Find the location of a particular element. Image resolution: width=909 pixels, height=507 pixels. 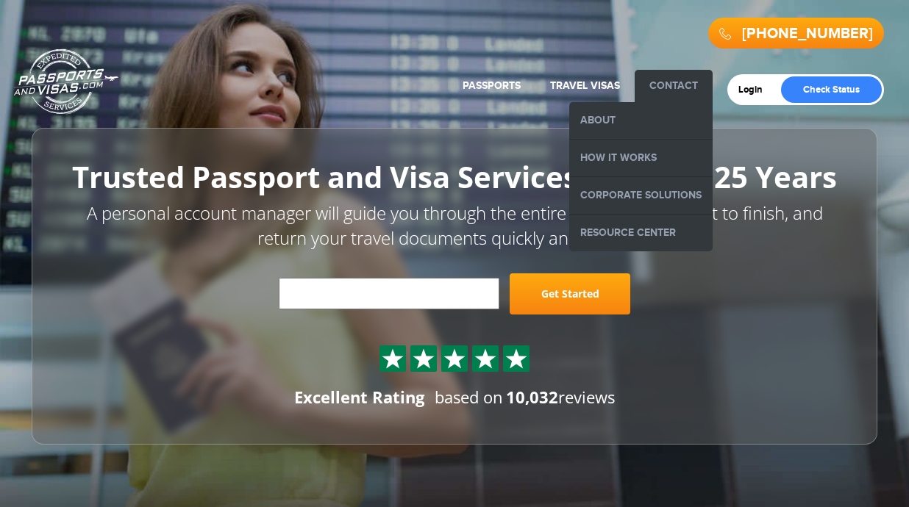

p: A personal account manager will guide you through the entire process, from start to finish, and r... is located at coordinates (454, 226).